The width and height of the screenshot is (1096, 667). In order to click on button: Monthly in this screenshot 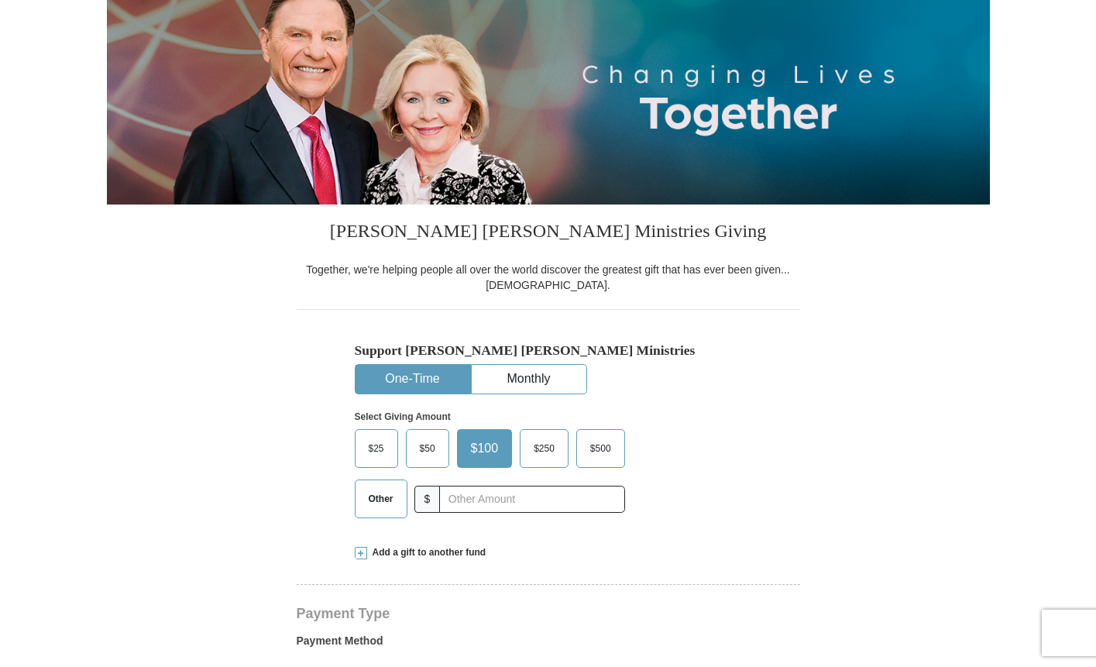, I will do `click(529, 379)`.